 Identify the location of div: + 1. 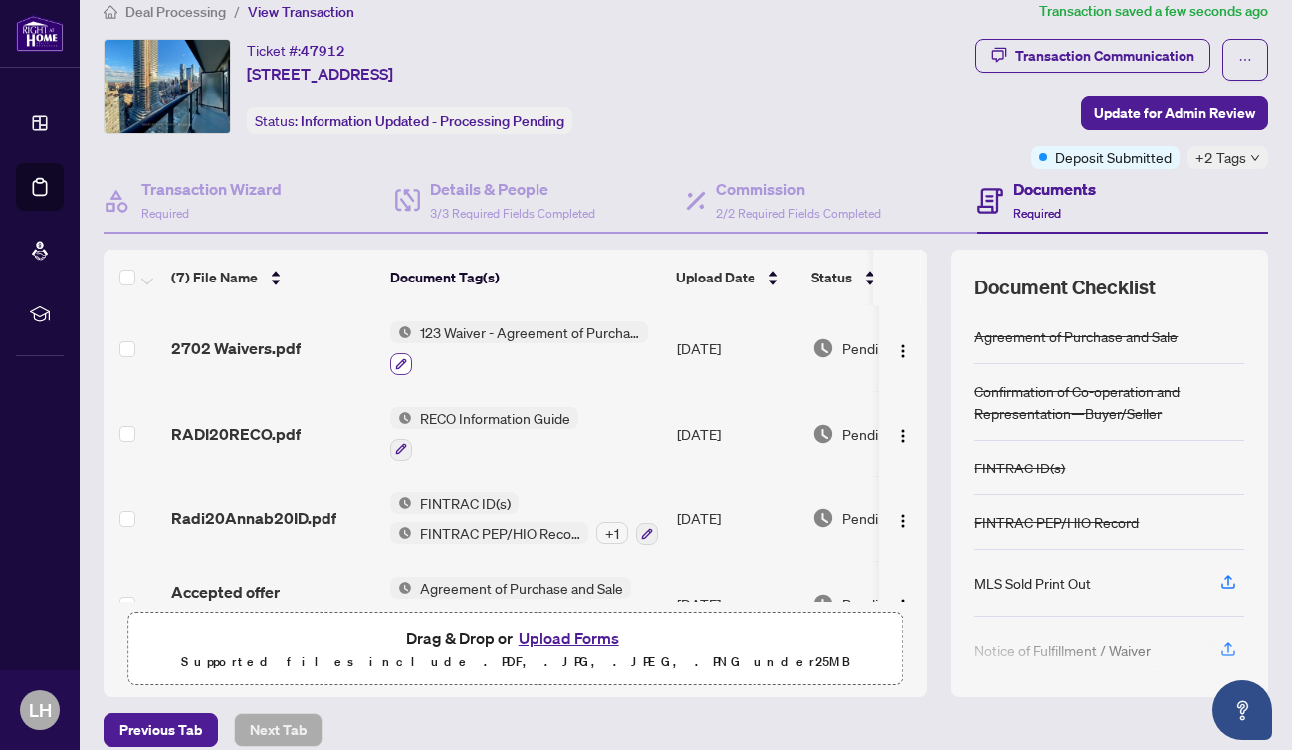
(612, 533).